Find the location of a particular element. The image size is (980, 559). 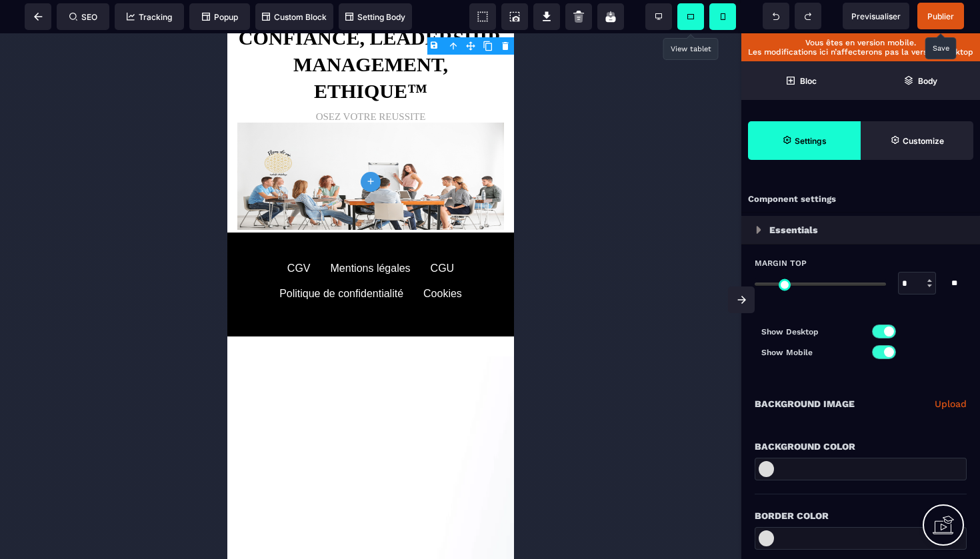

div: Background Color is located at coordinates (860, 446).